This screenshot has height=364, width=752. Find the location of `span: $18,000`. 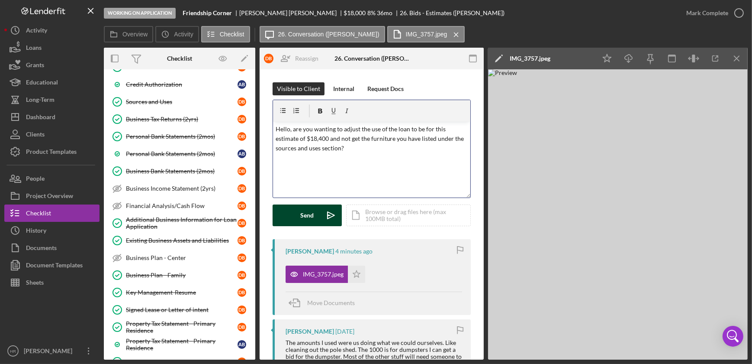

span: $18,000 is located at coordinates (355, 13).